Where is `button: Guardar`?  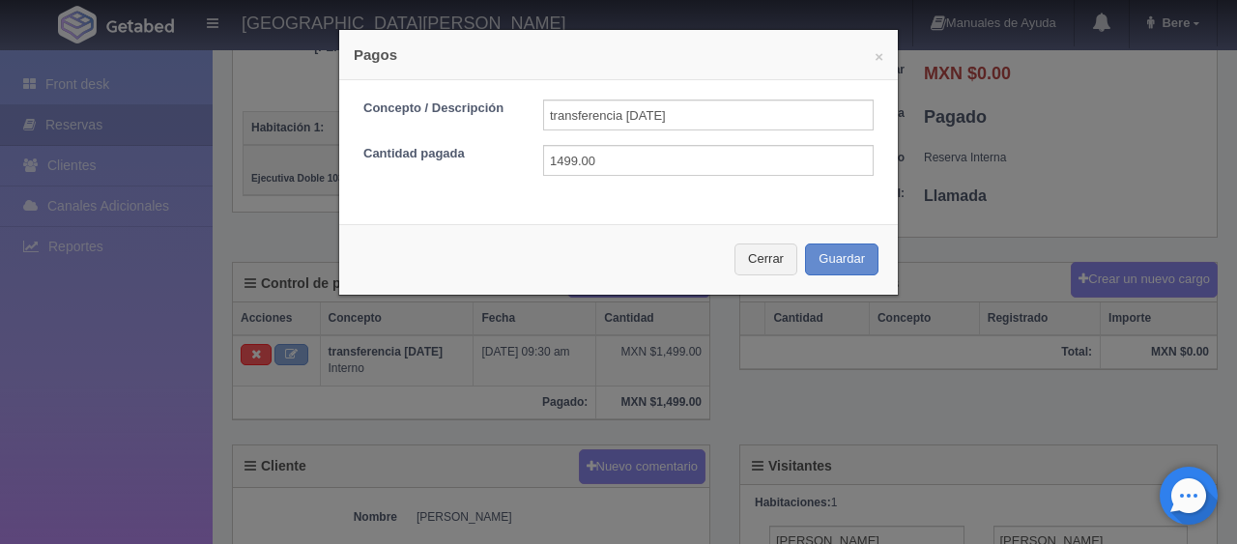
button: Guardar is located at coordinates (842, 259).